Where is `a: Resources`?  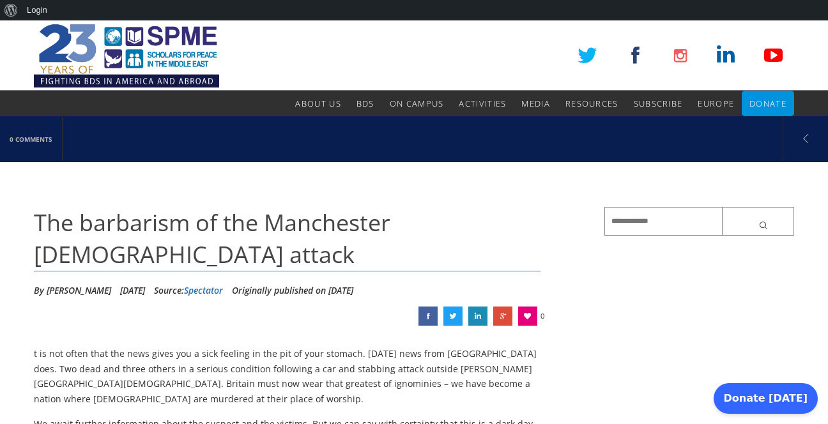
a: Resources is located at coordinates (591, 103).